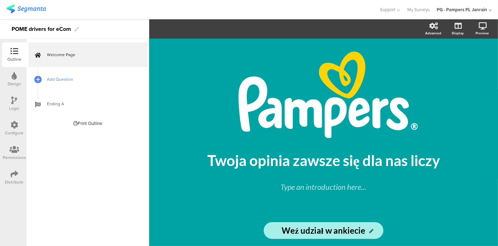 The image size is (498, 246). I want to click on a: Welcome Page, so click(88, 55).